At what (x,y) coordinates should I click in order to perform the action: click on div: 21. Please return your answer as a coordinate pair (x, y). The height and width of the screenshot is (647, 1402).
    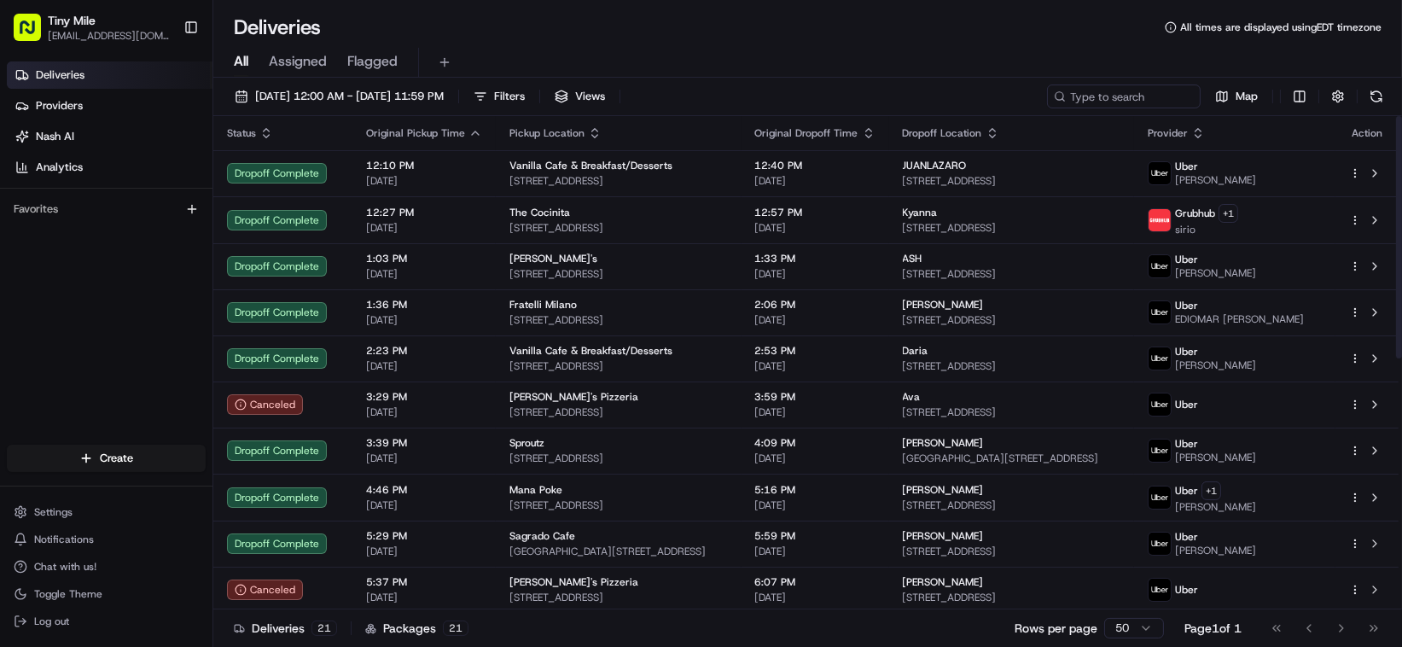
    Looking at the image, I should click on (324, 628).